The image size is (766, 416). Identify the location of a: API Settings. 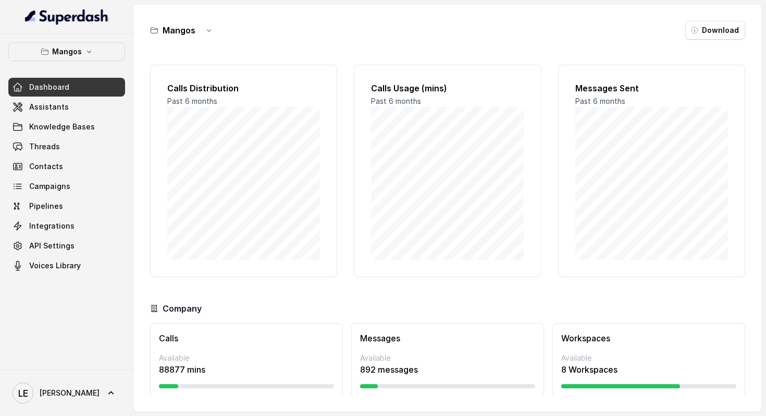
(67, 246).